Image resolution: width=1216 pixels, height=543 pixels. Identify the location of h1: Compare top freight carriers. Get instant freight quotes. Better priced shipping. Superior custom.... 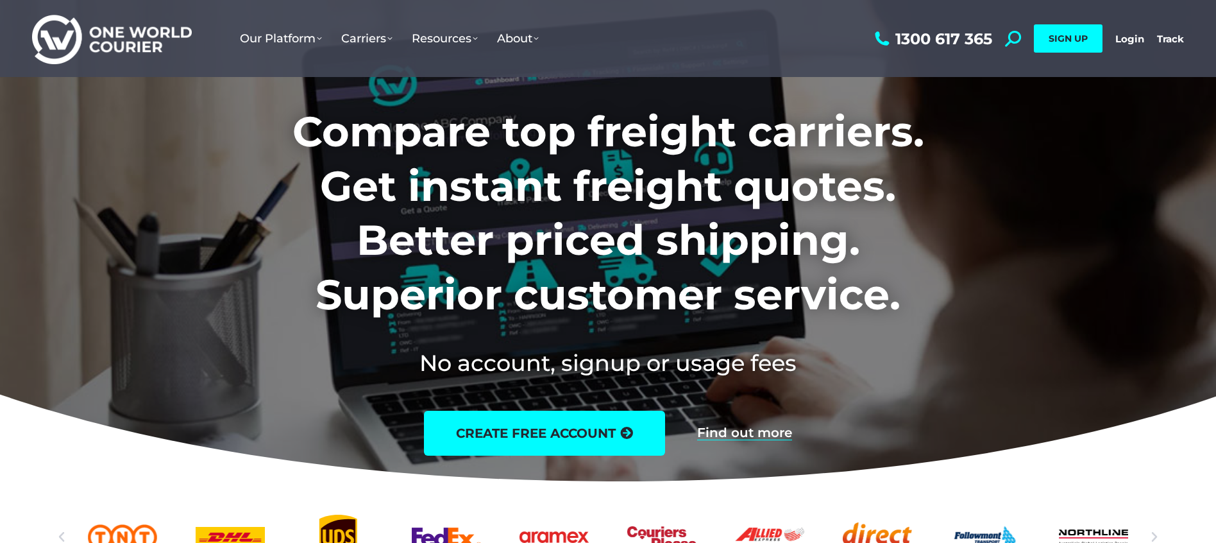
(608, 213).